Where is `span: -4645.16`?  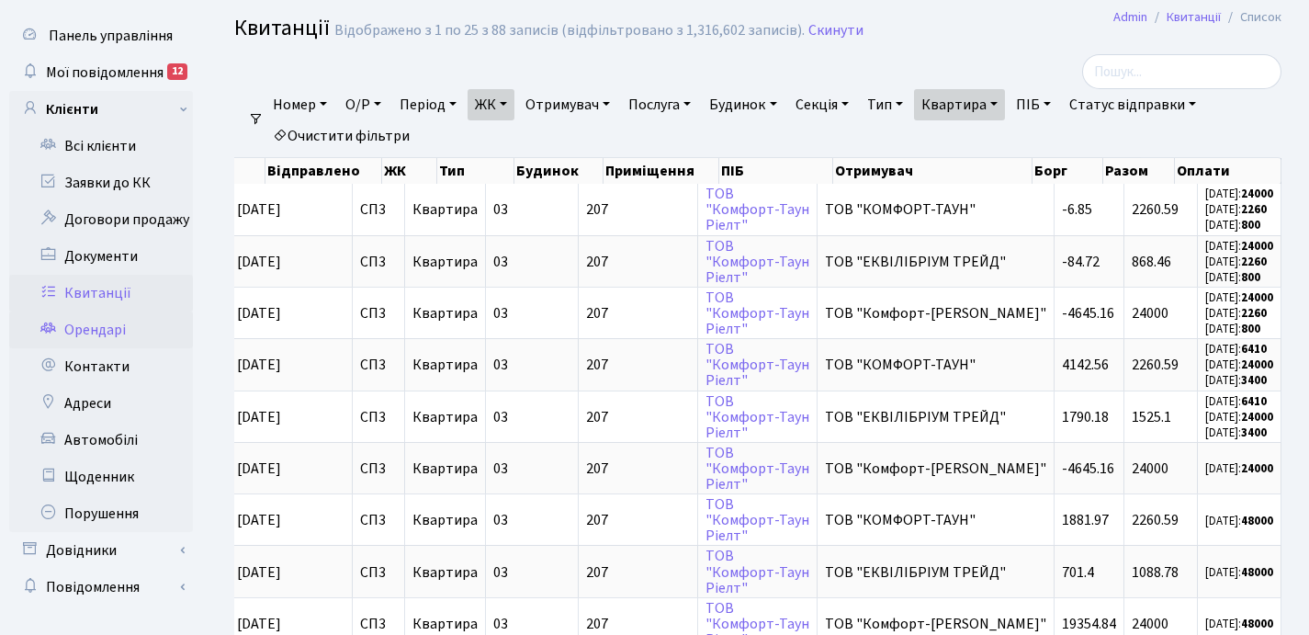 span: -4645.16 is located at coordinates (1088, 313).